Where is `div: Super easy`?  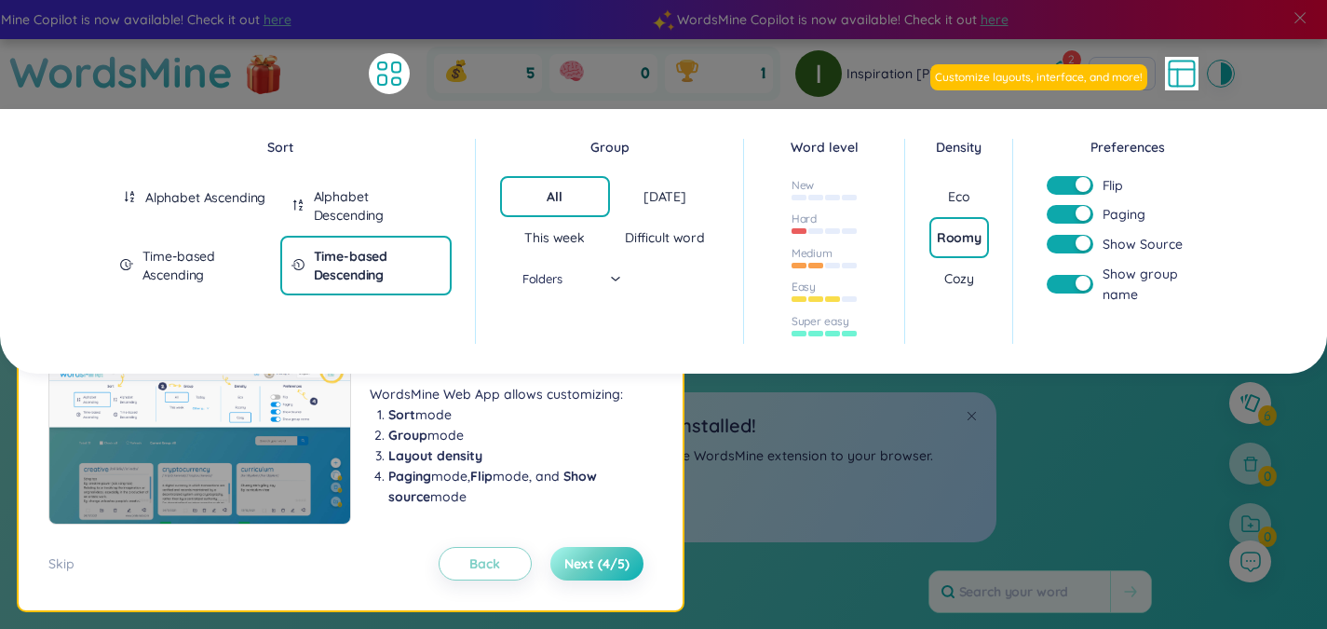
div: Super easy is located at coordinates (821, 321).